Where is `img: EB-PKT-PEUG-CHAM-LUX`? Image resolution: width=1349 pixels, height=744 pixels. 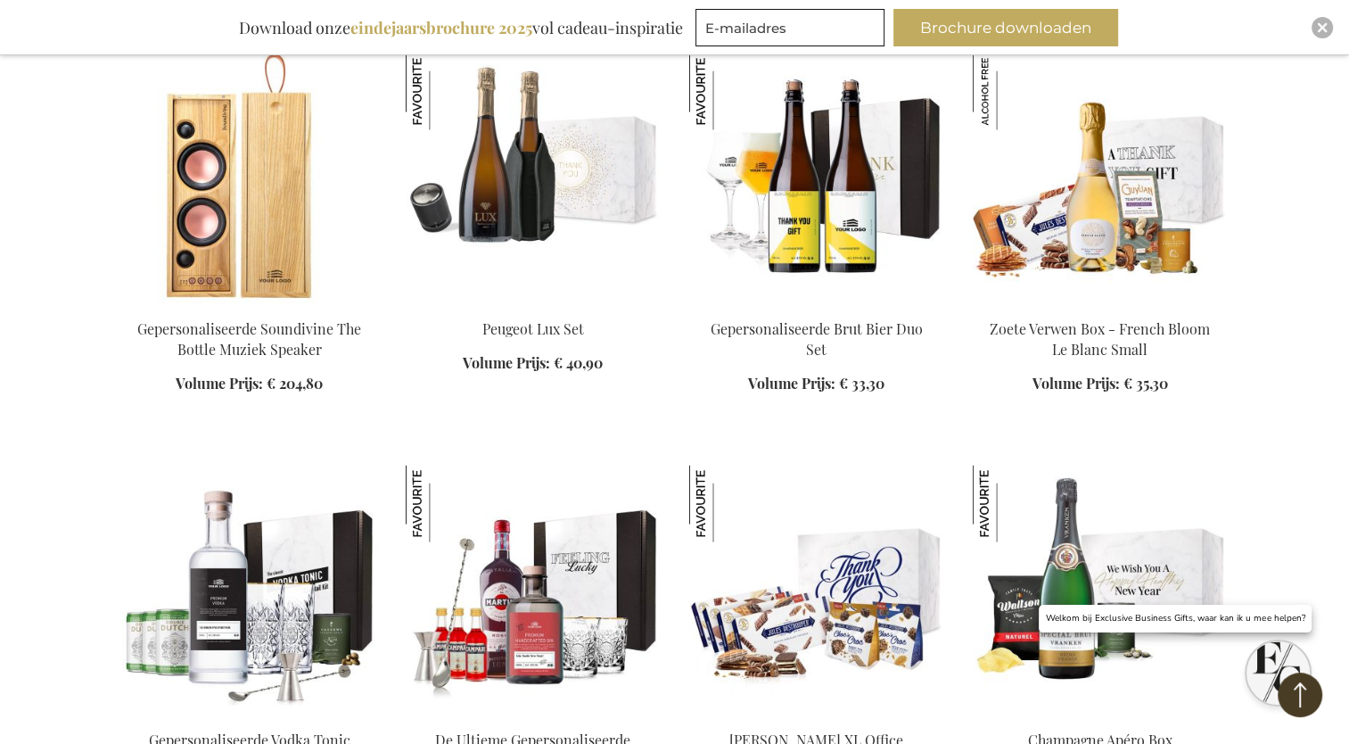
img: EB-PKT-PEUG-CHAM-LUX is located at coordinates (533, 178).